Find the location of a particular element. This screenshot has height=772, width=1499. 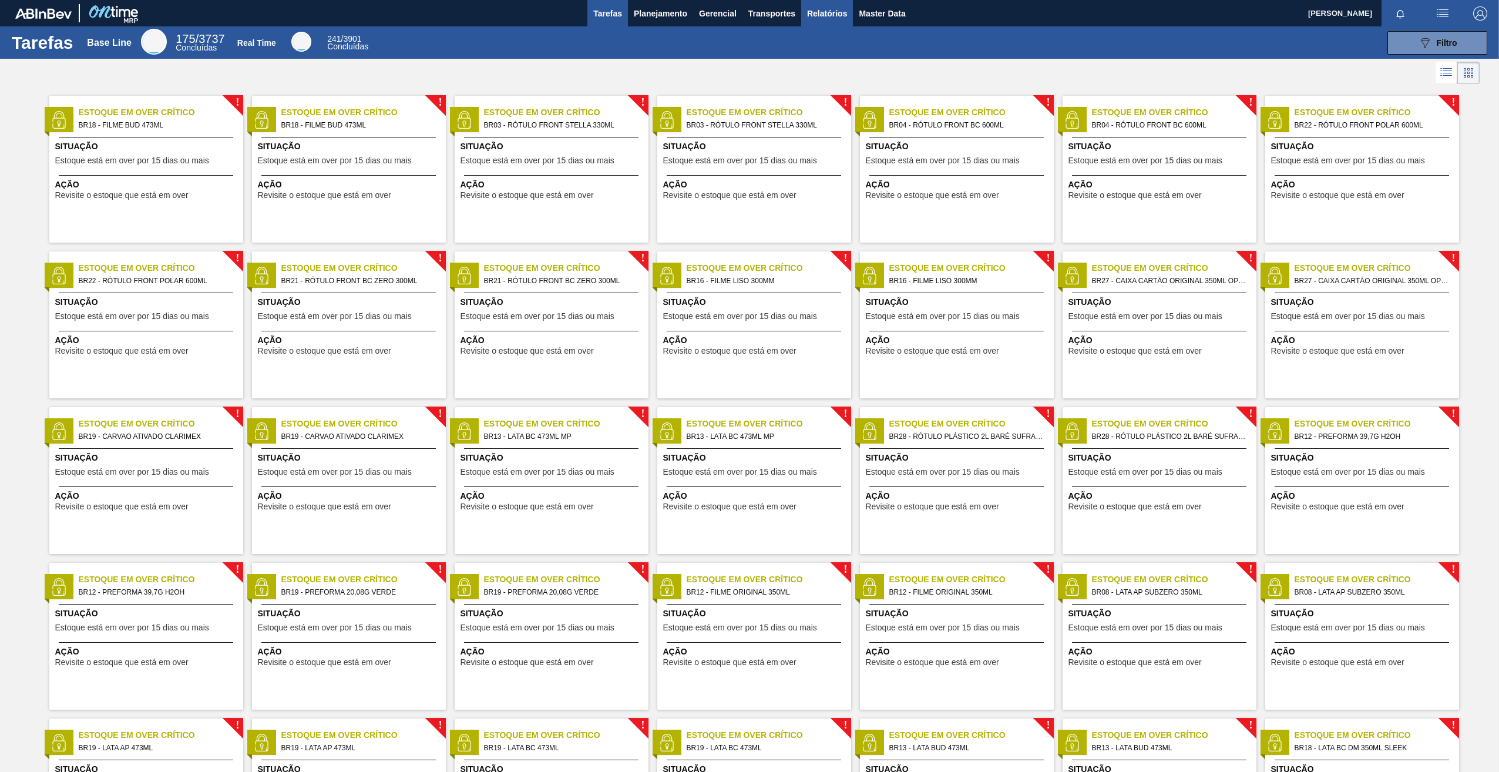

span: Master Data is located at coordinates (882, 14).